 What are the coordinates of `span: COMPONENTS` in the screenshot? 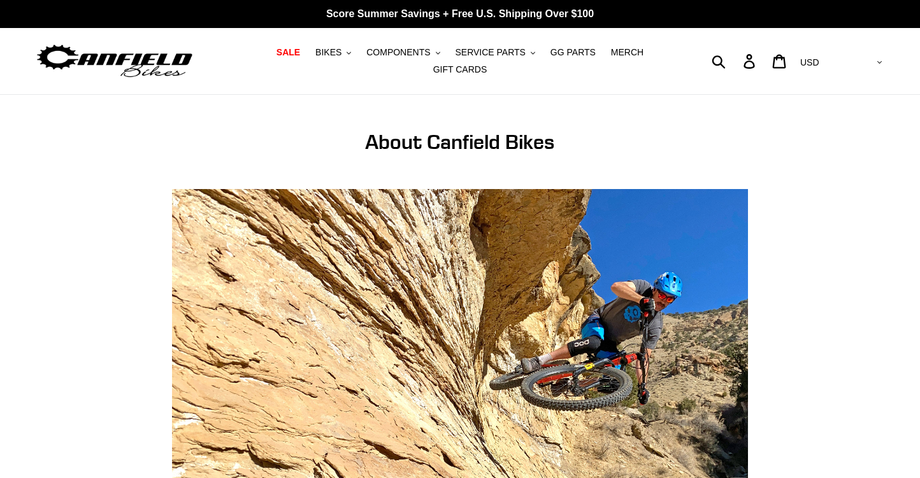 It's located at (398, 52).